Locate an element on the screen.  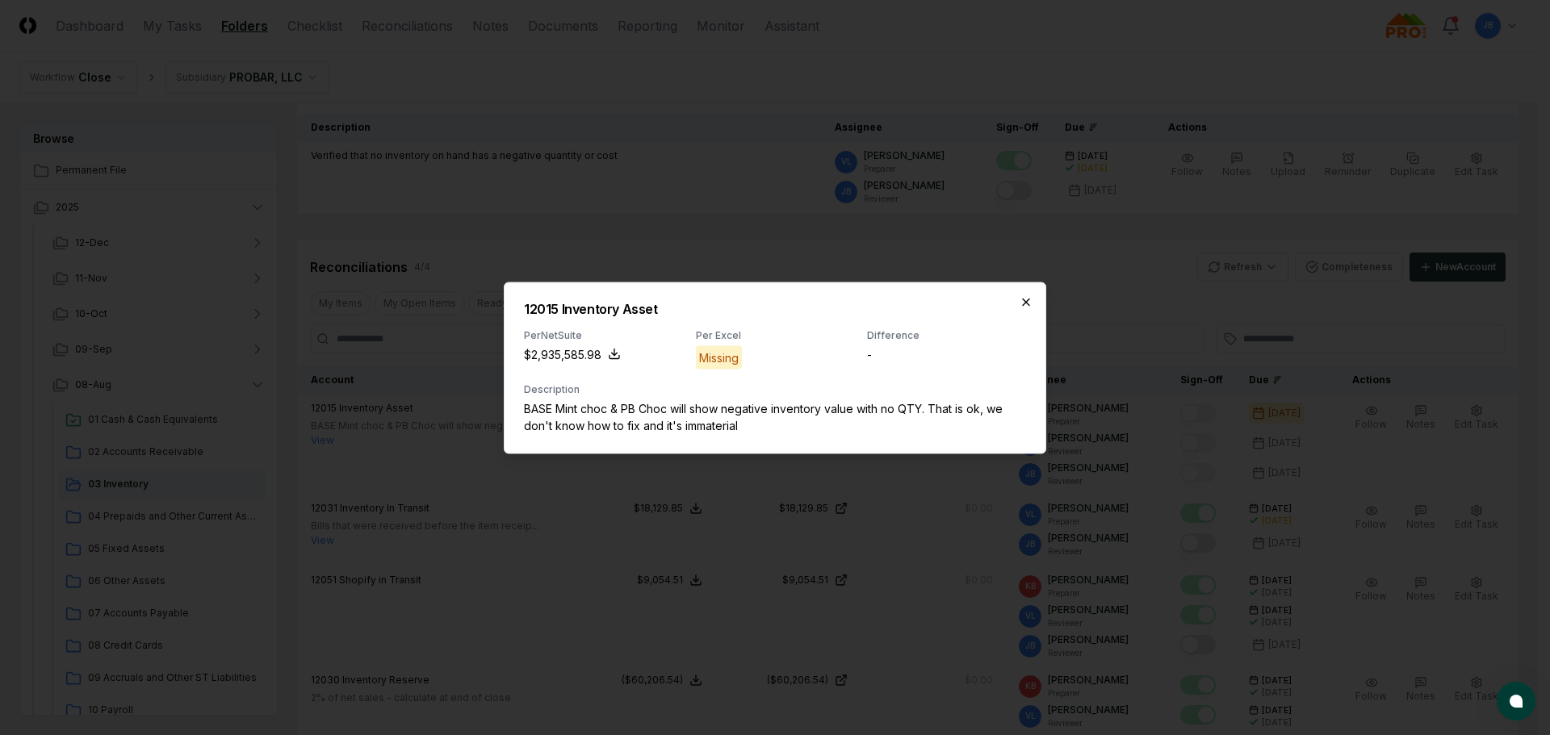
button: $2,935,585.98 is located at coordinates (572, 354).